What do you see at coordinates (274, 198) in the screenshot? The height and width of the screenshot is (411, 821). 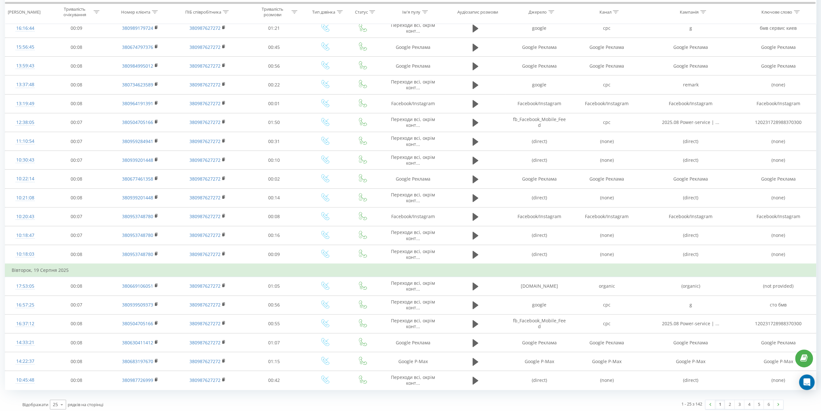 I see `td: 00:14` at bounding box center [274, 198].